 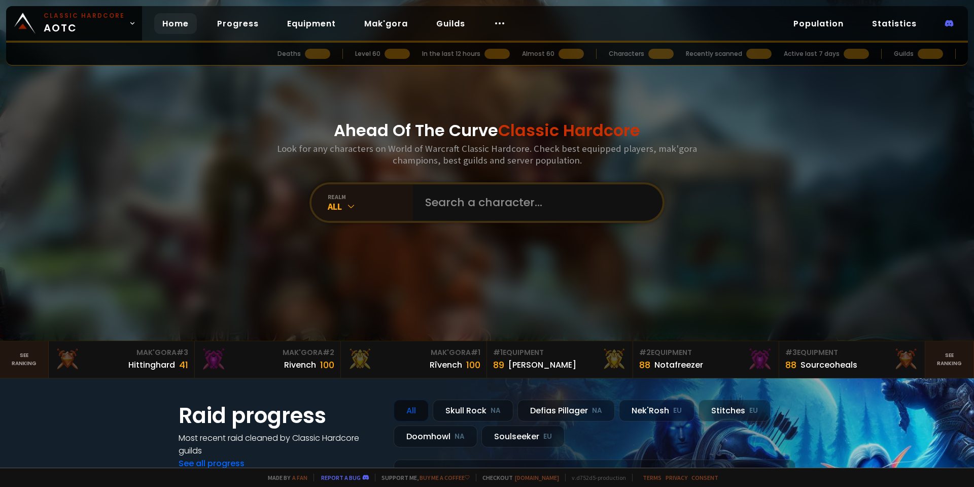 I want to click on a: Consent, so click(x=705, y=477).